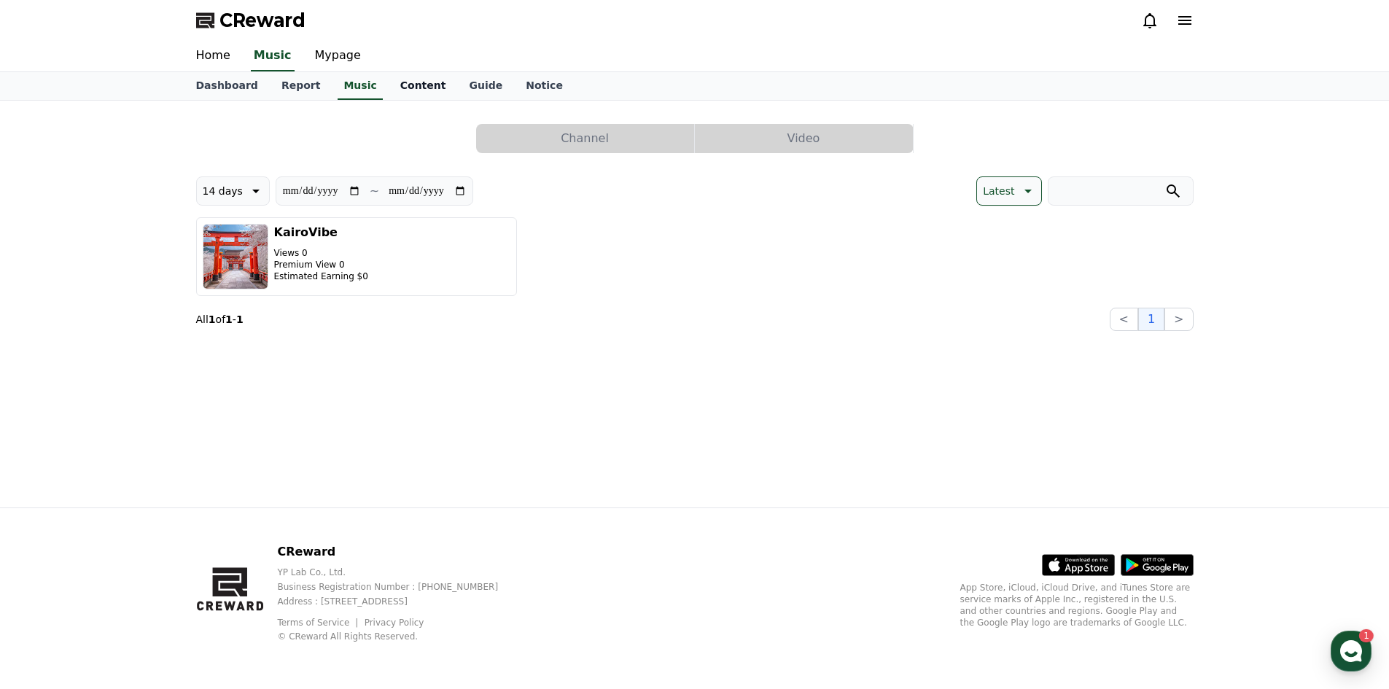 The image size is (1389, 689). I want to click on span: 1, so click(150, 467).